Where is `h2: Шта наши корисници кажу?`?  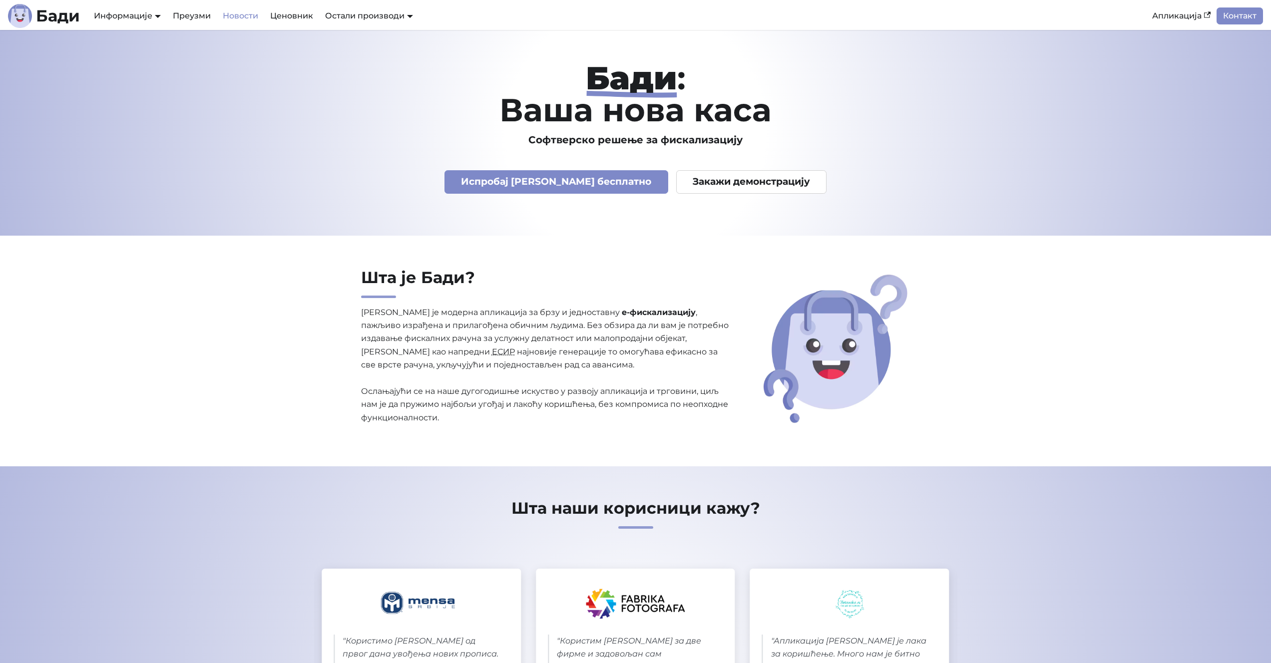 h2: Шта наши корисници кажу? is located at coordinates (636, 513).